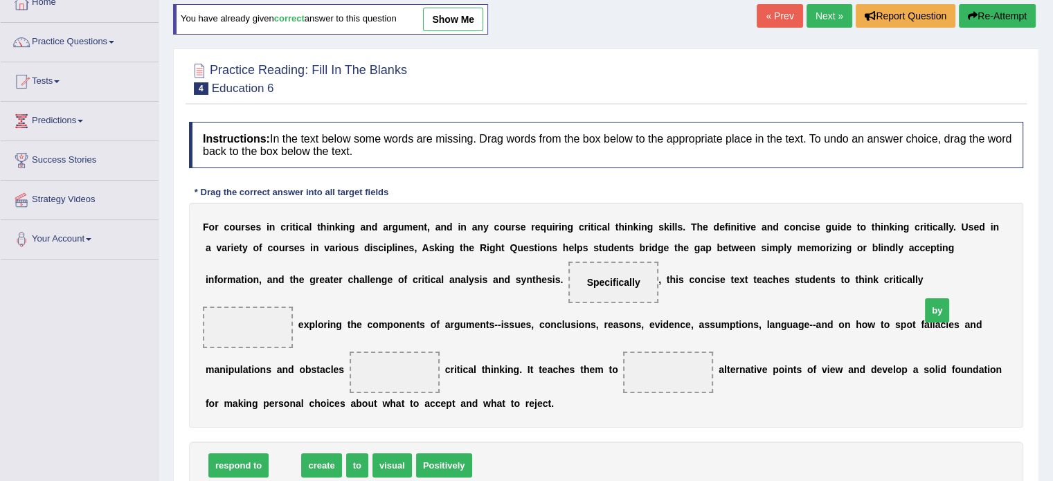  I want to click on h2: Practice Reading: Fill In The Blanks, so click(298, 78).